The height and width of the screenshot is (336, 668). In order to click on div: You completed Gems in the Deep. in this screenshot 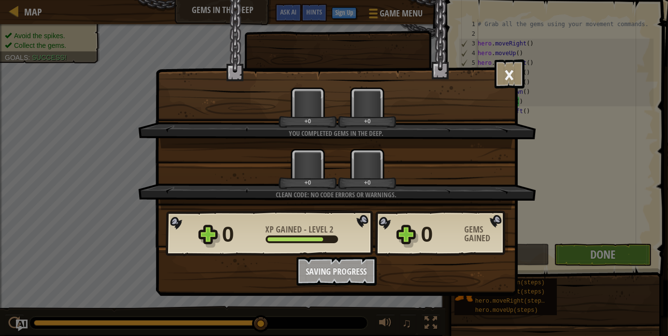, I will do `click(336, 133)`.